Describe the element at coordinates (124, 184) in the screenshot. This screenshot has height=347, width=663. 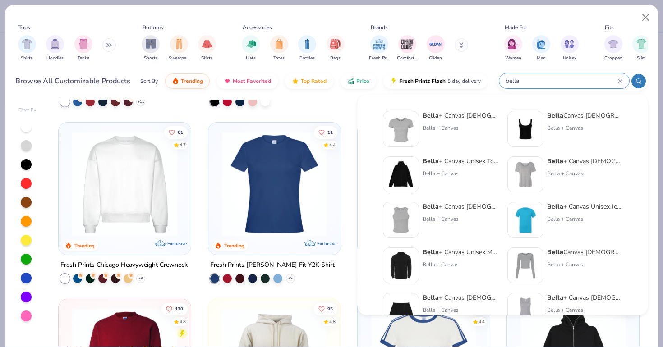
I see `img: 1358499d-a160-429c-9f1e-ad7a3dc244c9` at that location.